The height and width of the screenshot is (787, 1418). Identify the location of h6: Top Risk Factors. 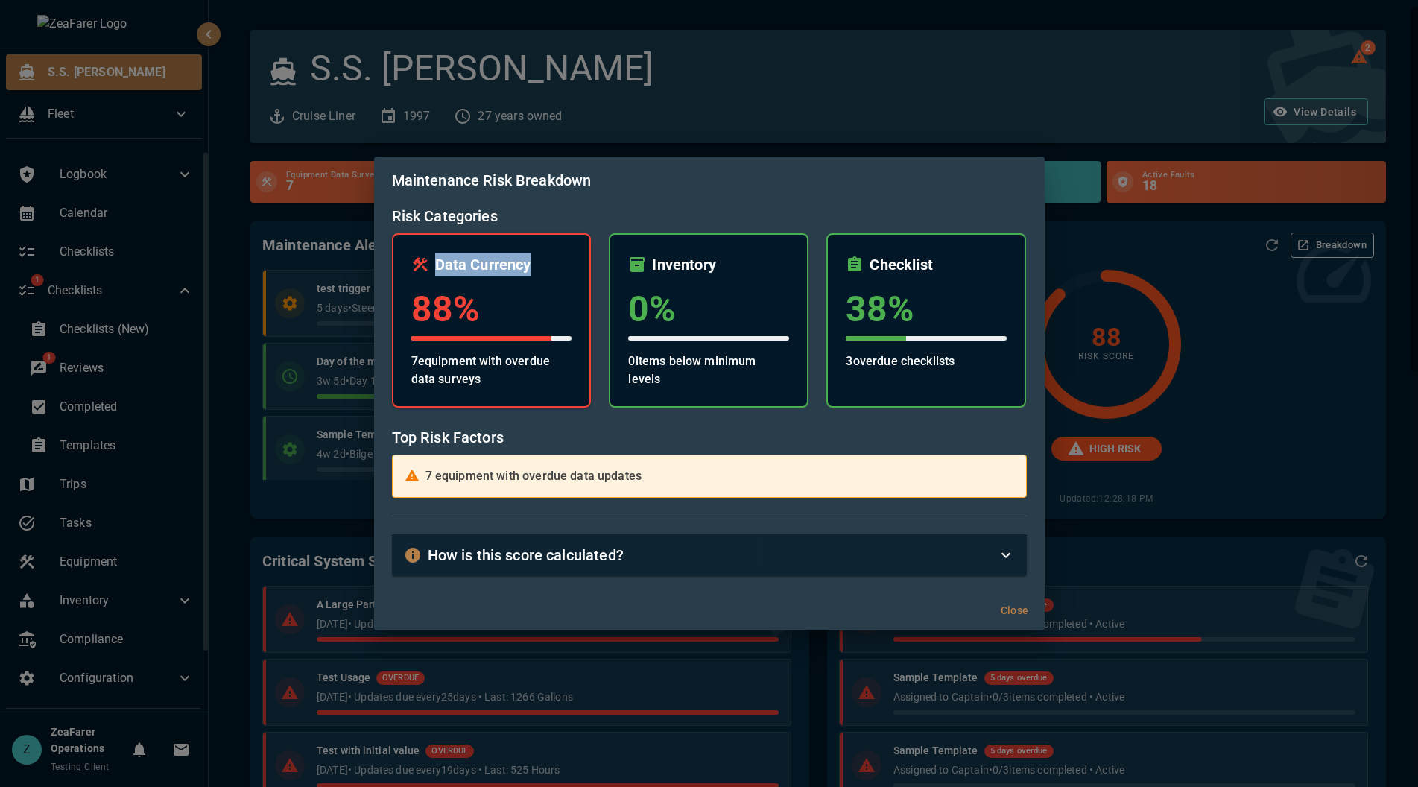
(709, 437).